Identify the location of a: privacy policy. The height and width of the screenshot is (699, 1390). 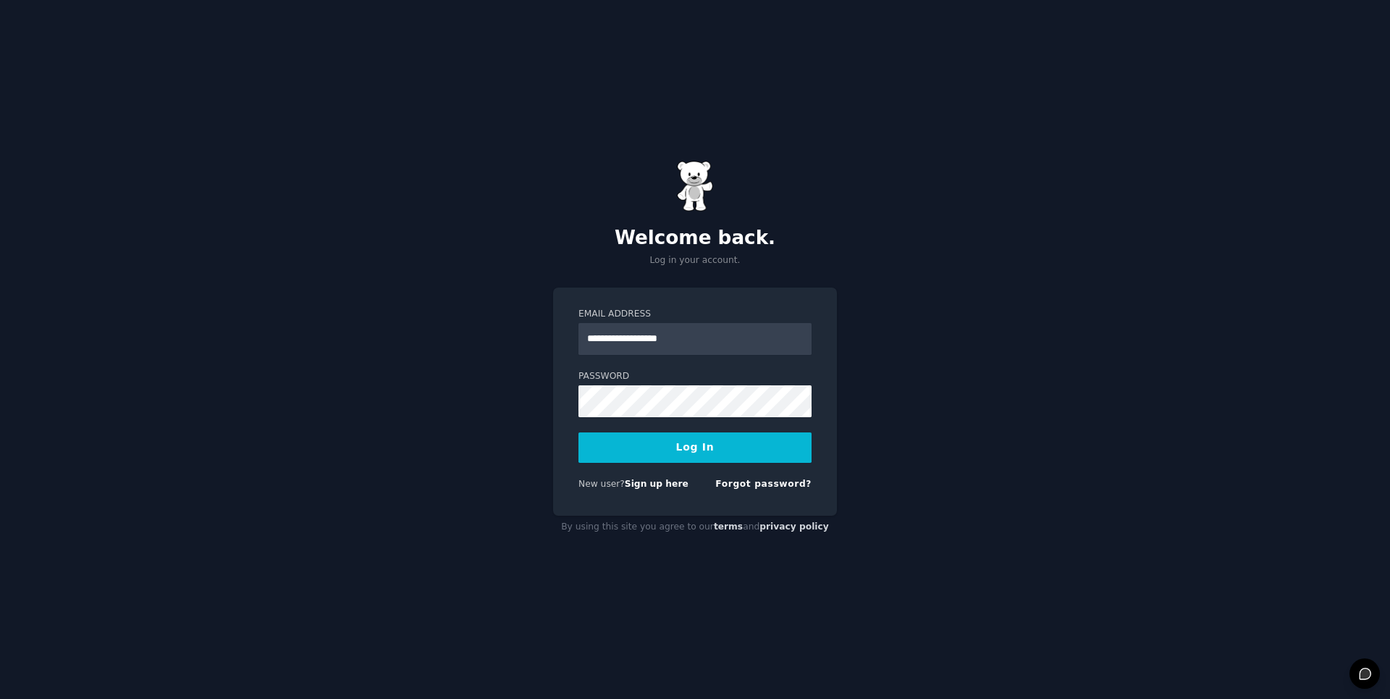
(794, 526).